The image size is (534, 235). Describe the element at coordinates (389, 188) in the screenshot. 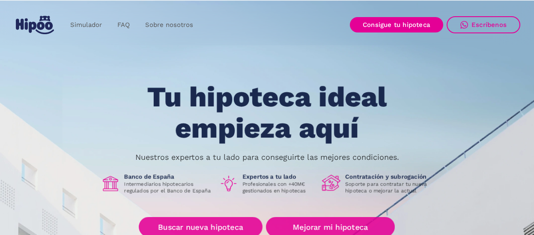

I see `p: Soporte para contratar tu nueva hipoteca o mejorar la actual` at that location.